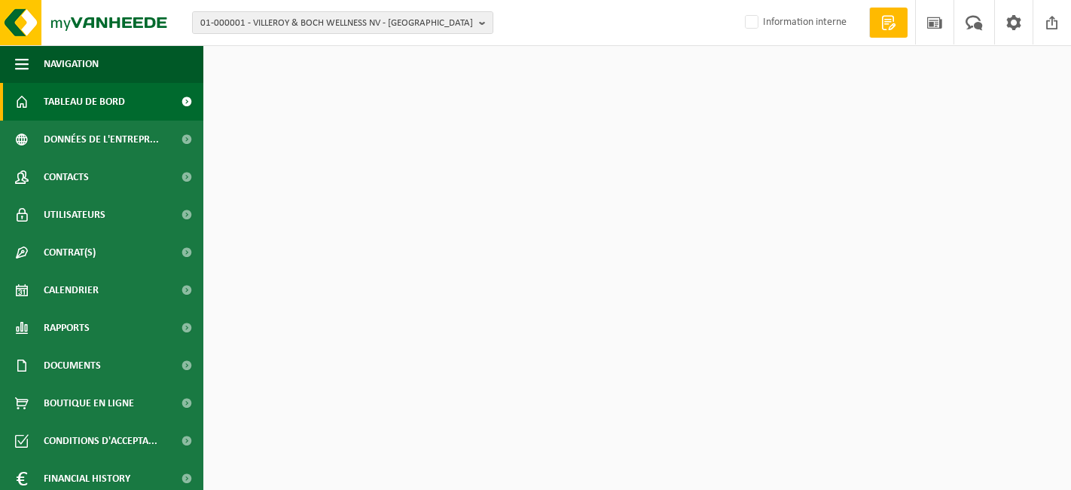  What do you see at coordinates (100, 441) in the screenshot?
I see `span: Conditions d'accepta...` at bounding box center [100, 441].